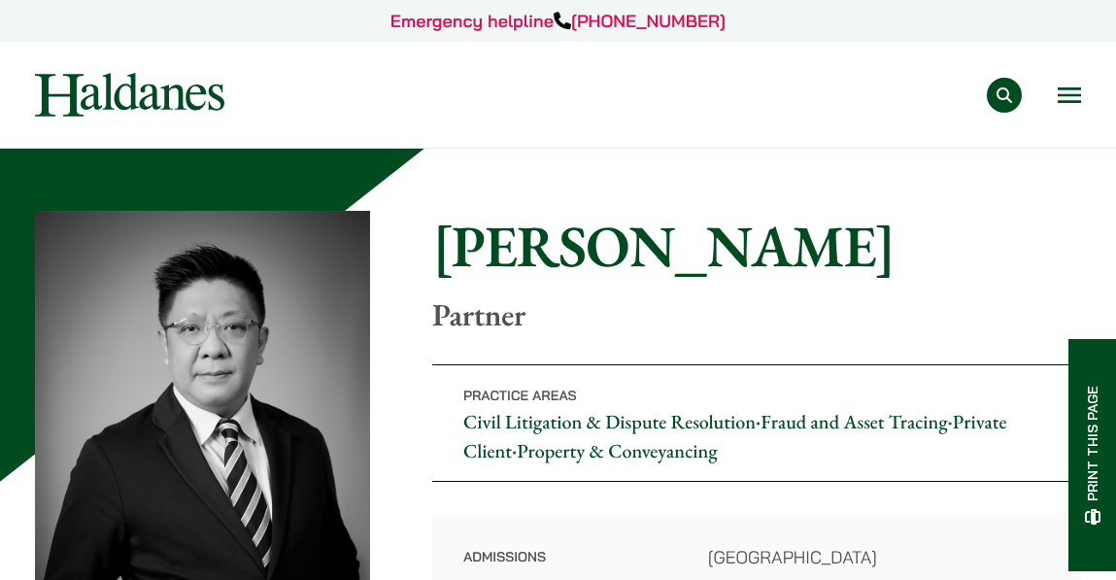  What do you see at coordinates (1069, 95) in the screenshot?
I see `button: Open menu` at bounding box center [1069, 95].